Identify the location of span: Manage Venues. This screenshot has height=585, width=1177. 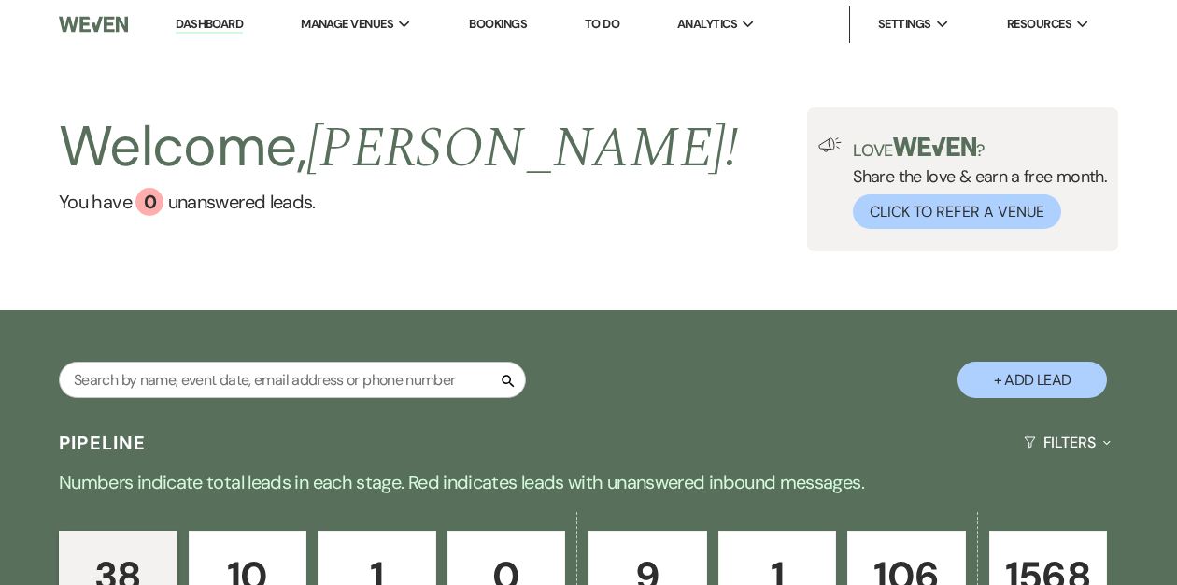
(347, 24).